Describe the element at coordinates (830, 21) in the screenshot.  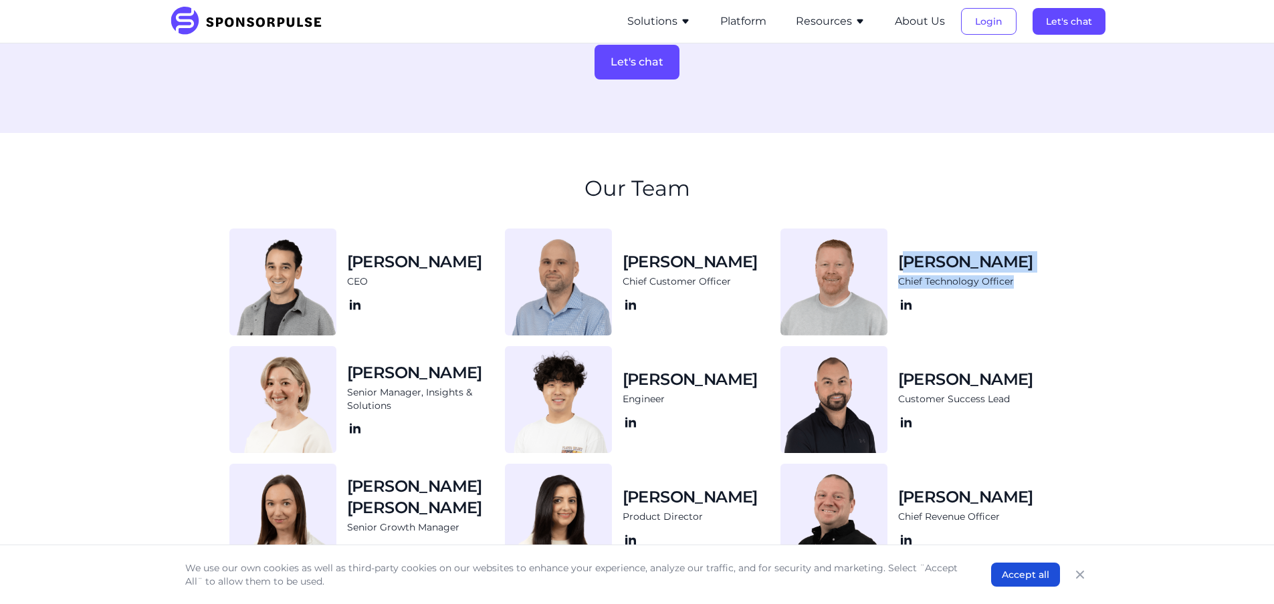
I see `button: Resources` at that location.